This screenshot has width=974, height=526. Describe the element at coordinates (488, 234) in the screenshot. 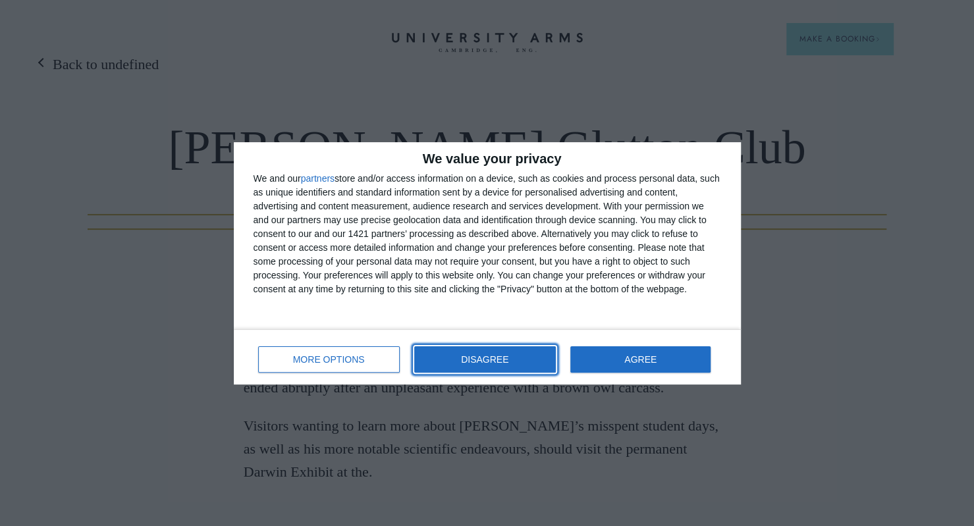

I see `div: We and our store and/or access information on a device, such as cookies and process personal data...` at that location.